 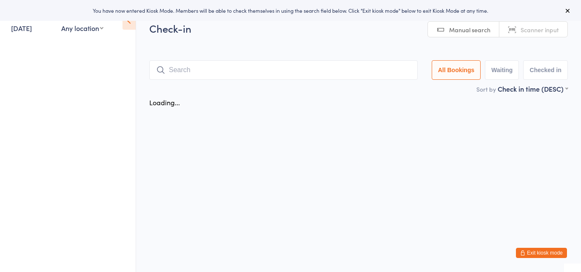 I want to click on div: Loading..., so click(x=164, y=102).